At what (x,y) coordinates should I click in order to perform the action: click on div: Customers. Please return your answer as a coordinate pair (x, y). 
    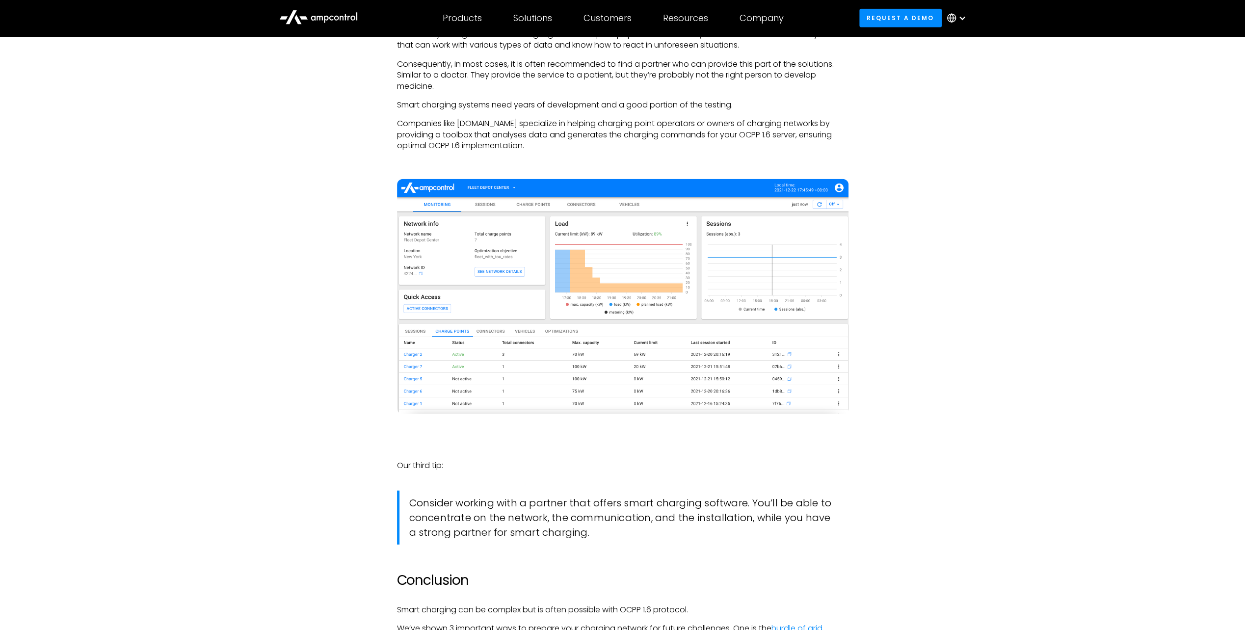
    Looking at the image, I should click on (608, 18).